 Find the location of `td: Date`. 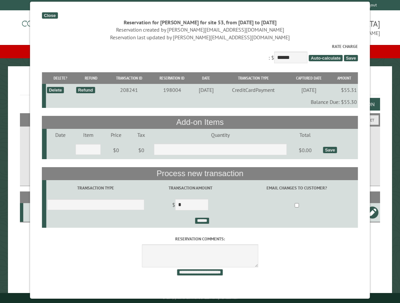

td: Date is located at coordinates (61, 135).